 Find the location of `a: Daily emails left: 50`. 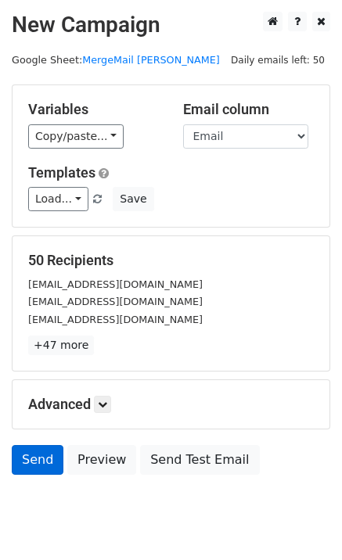

a: Daily emails left: 50 is located at coordinates (277, 59).